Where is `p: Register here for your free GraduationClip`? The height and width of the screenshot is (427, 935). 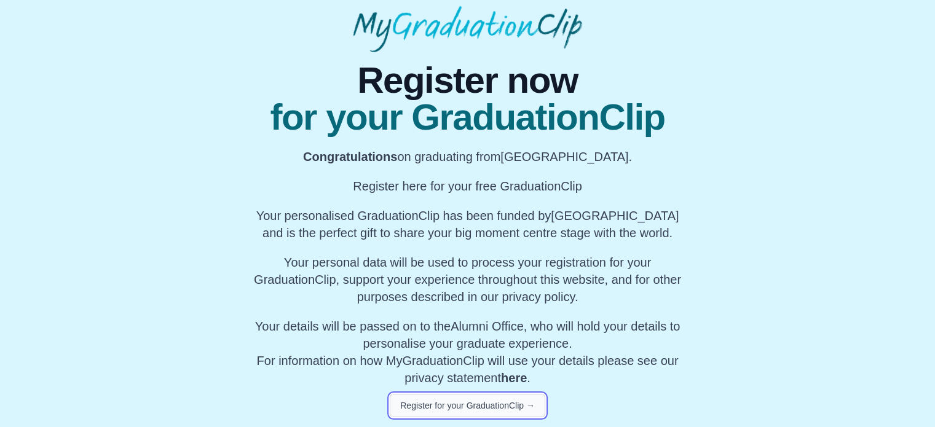
p: Register here for your free GraduationClip is located at coordinates (467, 186).